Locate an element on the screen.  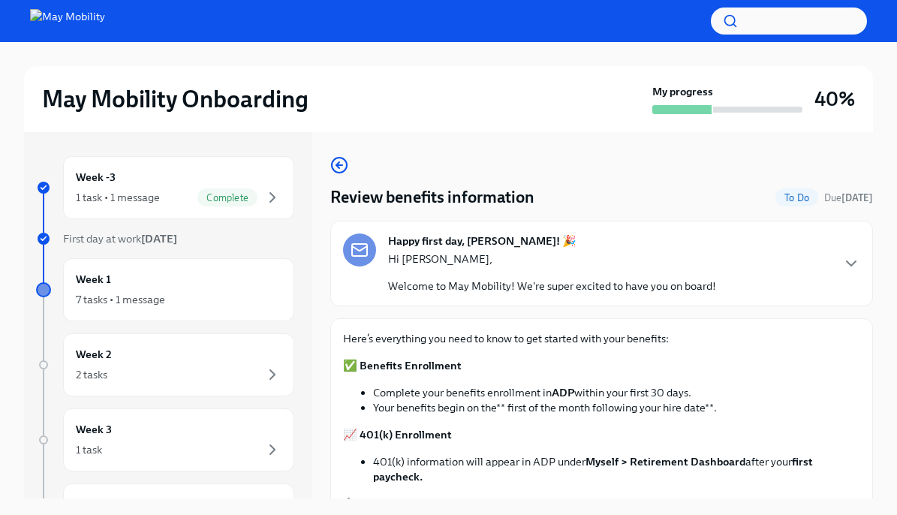
p: Here’s everything you need to know to get started with your benefits: is located at coordinates (602, 339).